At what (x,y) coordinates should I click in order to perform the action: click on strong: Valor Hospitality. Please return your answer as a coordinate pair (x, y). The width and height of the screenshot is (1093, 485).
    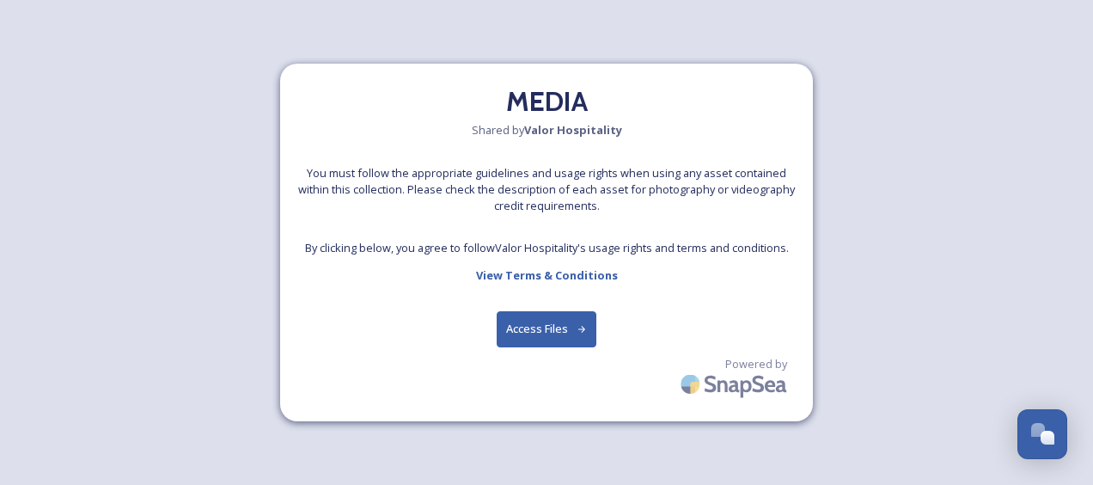
    Looking at the image, I should click on (573, 130).